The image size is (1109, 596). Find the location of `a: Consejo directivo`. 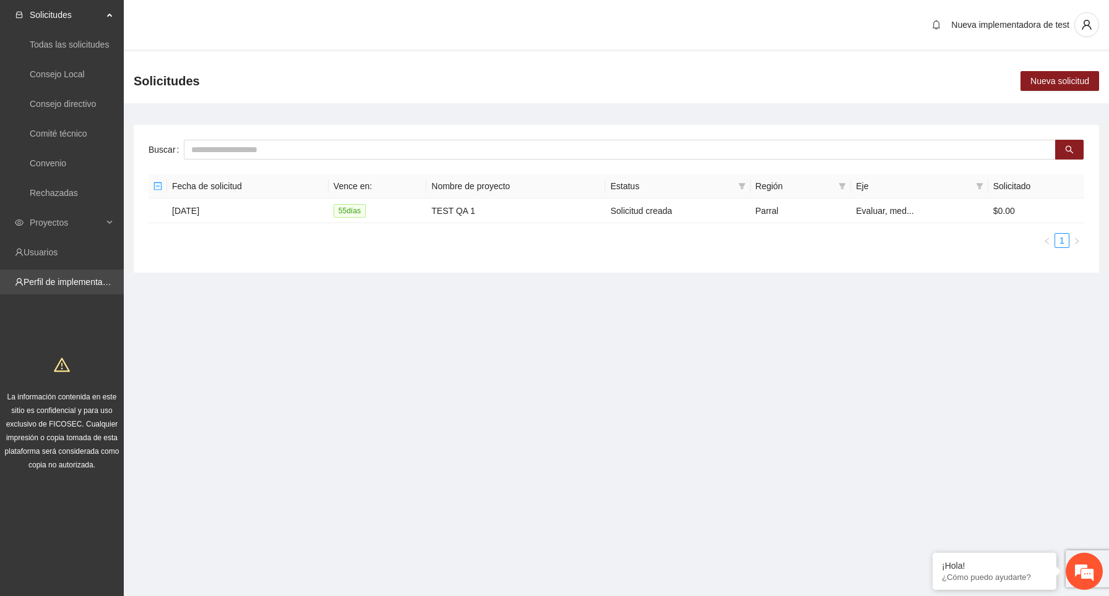

a: Consejo directivo is located at coordinates (62, 104).